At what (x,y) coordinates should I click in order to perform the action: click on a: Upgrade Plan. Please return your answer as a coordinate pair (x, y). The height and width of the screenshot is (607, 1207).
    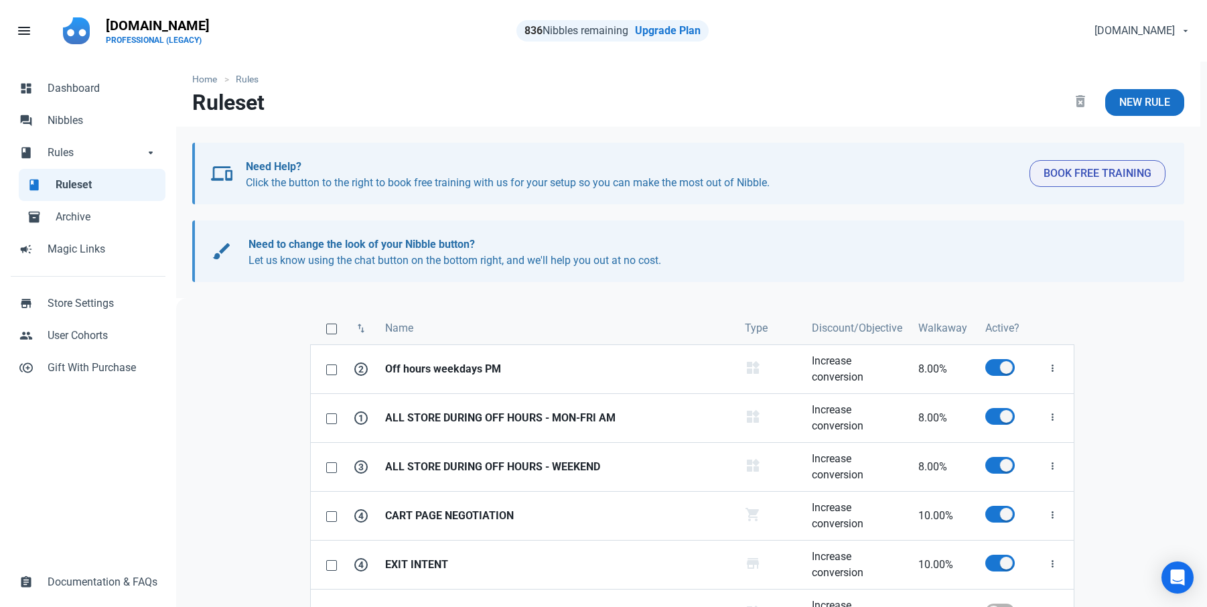
    Looking at the image, I should click on (668, 30).